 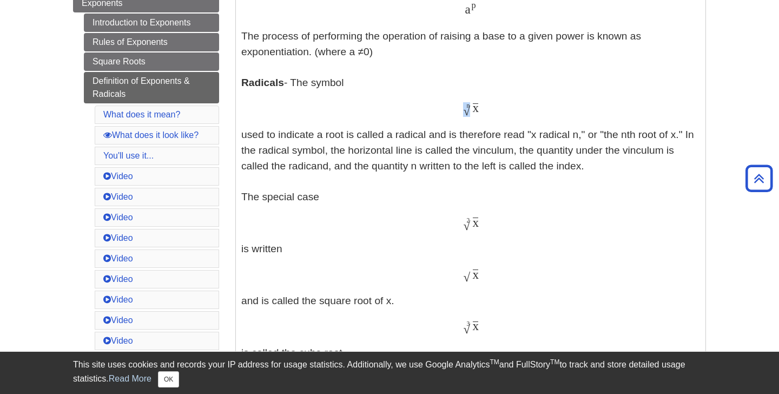 I want to click on a: What does it look like?, so click(x=151, y=135).